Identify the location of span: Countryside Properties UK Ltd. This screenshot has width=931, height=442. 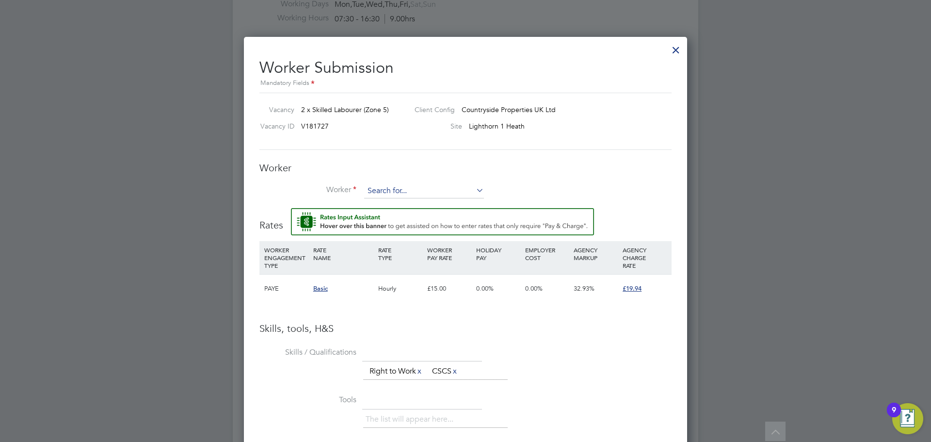
(509, 110).